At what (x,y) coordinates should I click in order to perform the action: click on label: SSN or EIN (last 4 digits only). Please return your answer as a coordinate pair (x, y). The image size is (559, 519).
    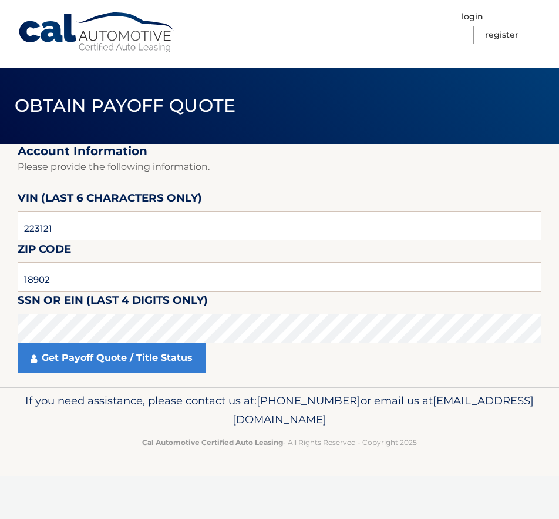
    Looking at the image, I should click on (113, 302).